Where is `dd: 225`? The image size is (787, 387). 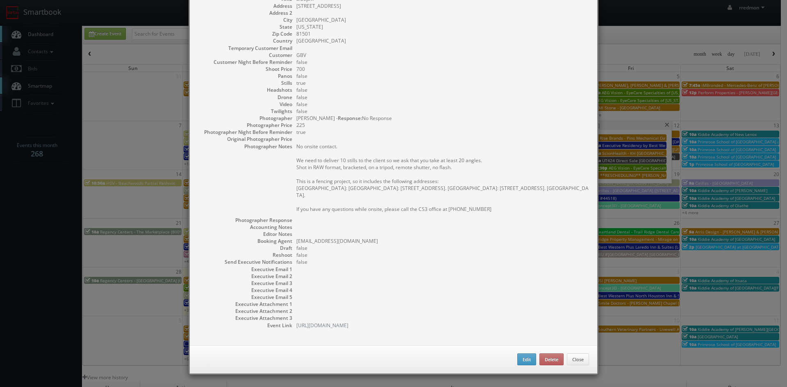 dd: 225 is located at coordinates (442, 125).